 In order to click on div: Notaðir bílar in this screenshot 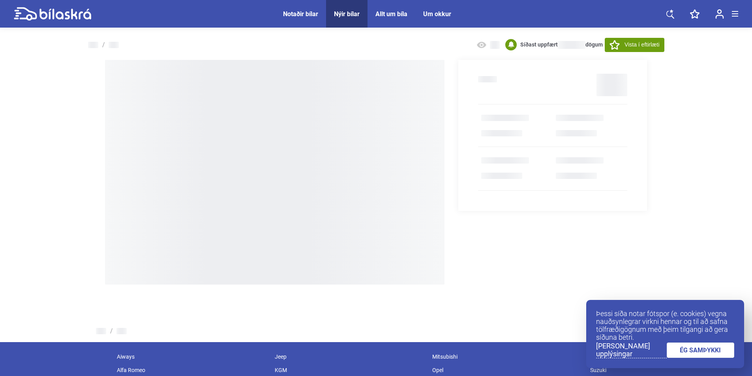, I will do `click(300, 14)`.